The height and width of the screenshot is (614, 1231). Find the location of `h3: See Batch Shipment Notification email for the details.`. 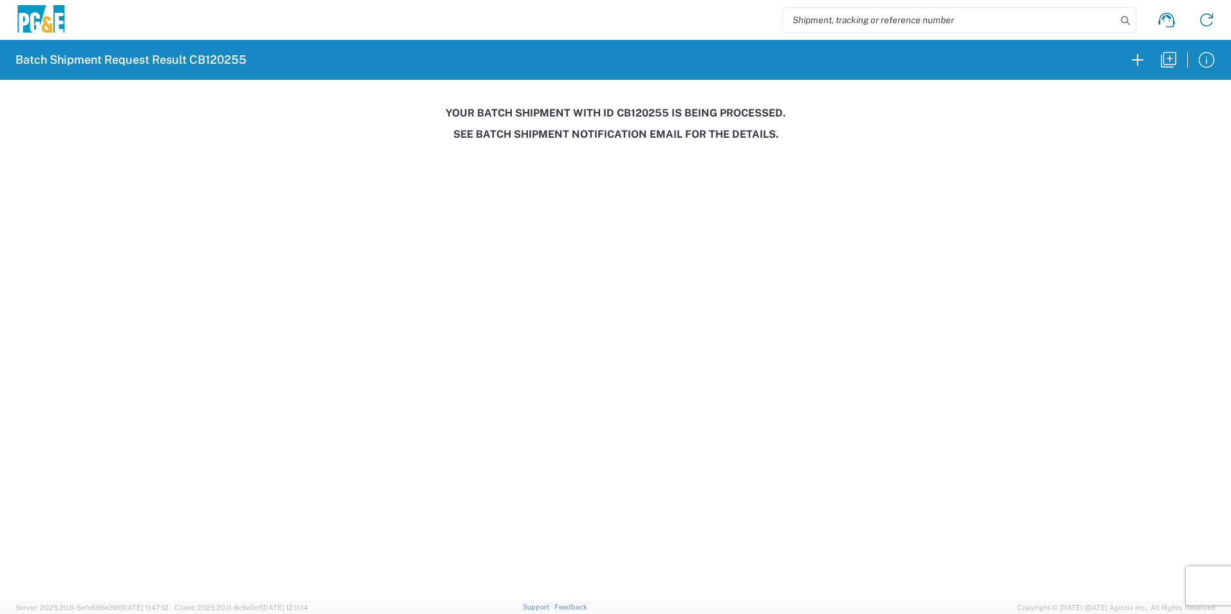

h3: See Batch Shipment Notification email for the details. is located at coordinates (616, 134).